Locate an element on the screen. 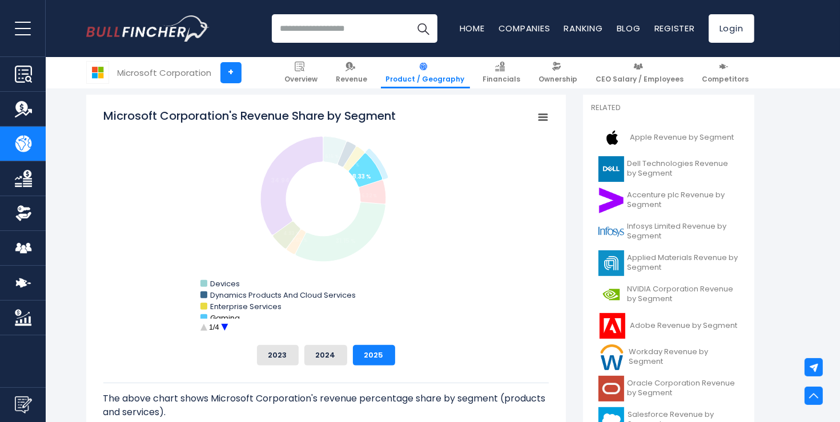 The width and height of the screenshot is (840, 422). span: Accenture plc Revenue by Segment is located at coordinates (683, 200).